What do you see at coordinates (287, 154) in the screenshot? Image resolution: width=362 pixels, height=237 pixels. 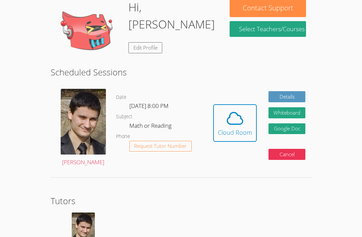 I see `button: Cancel` at bounding box center [287, 154].